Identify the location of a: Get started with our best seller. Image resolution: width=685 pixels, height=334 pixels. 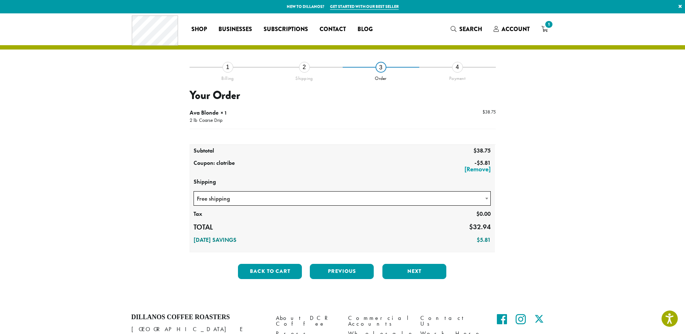
(364, 6).